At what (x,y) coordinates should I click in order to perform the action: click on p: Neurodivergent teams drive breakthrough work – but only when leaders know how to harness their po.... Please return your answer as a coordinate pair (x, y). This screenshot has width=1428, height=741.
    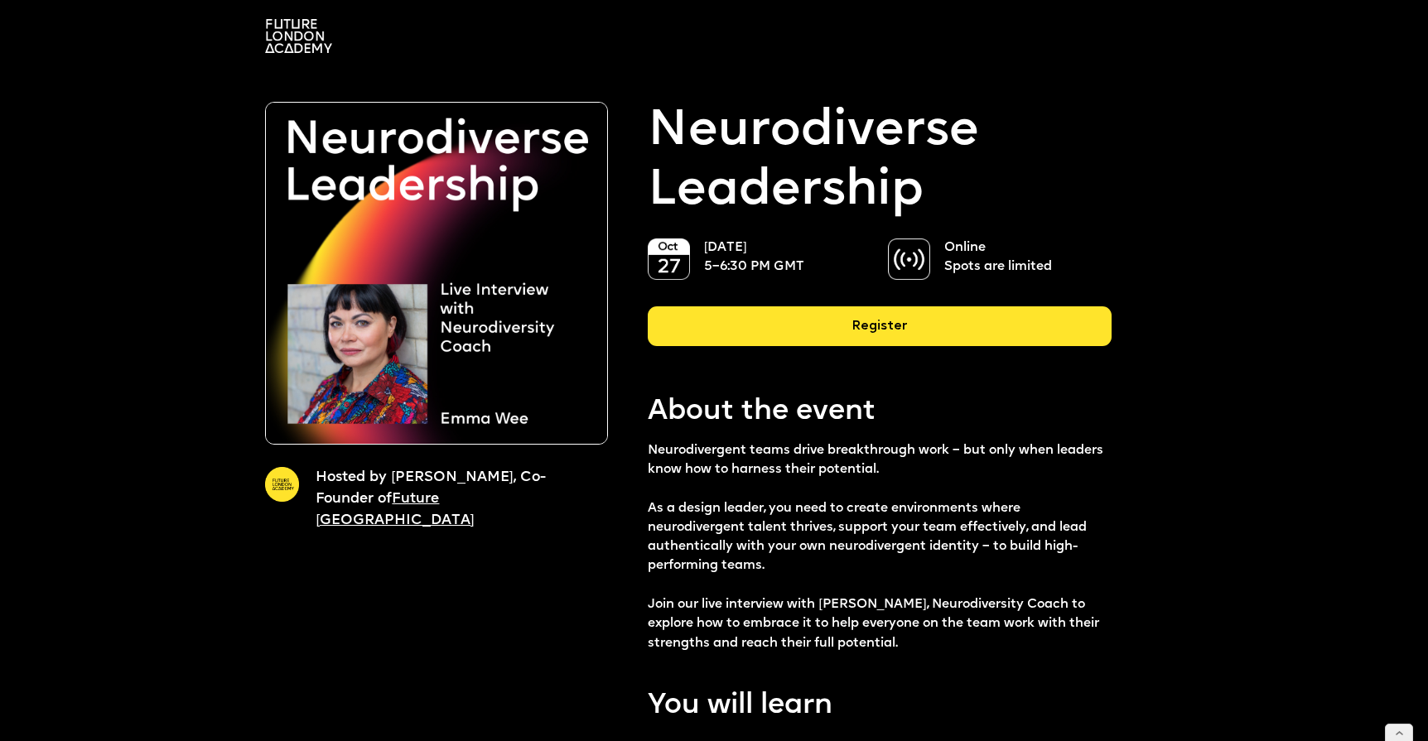
    Looking at the image, I should click on (879, 547).